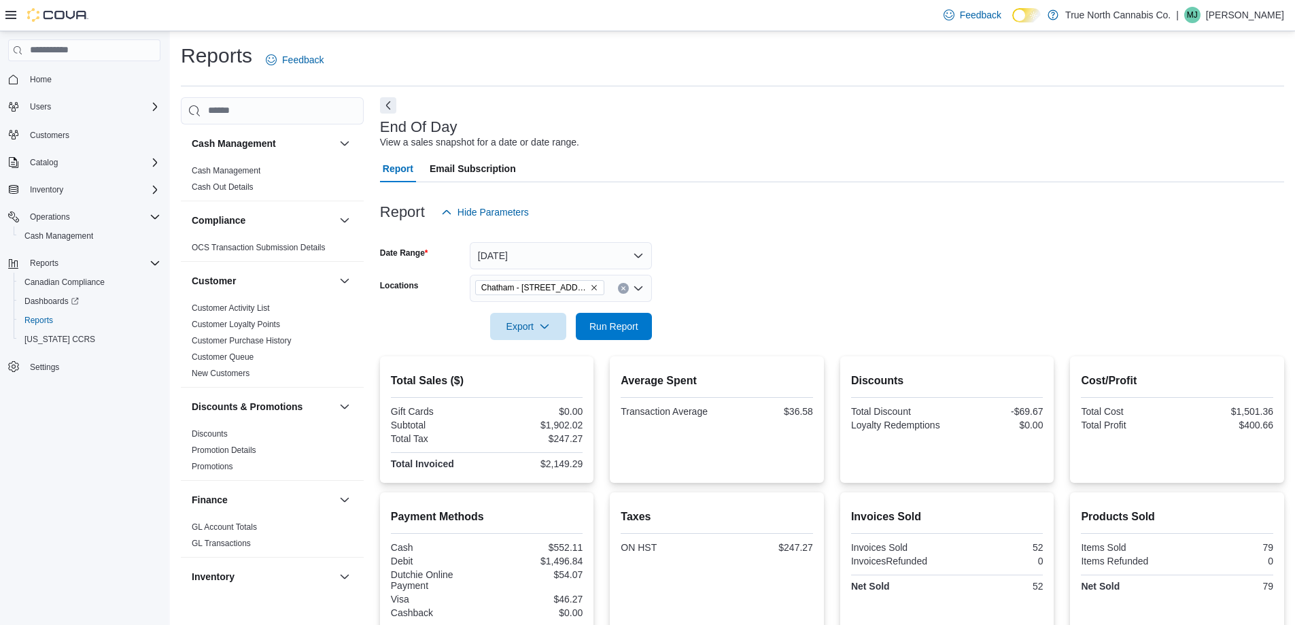 This screenshot has height=625, width=1295. What do you see at coordinates (996, 586) in the screenshot?
I see `div: 52` at bounding box center [996, 586].